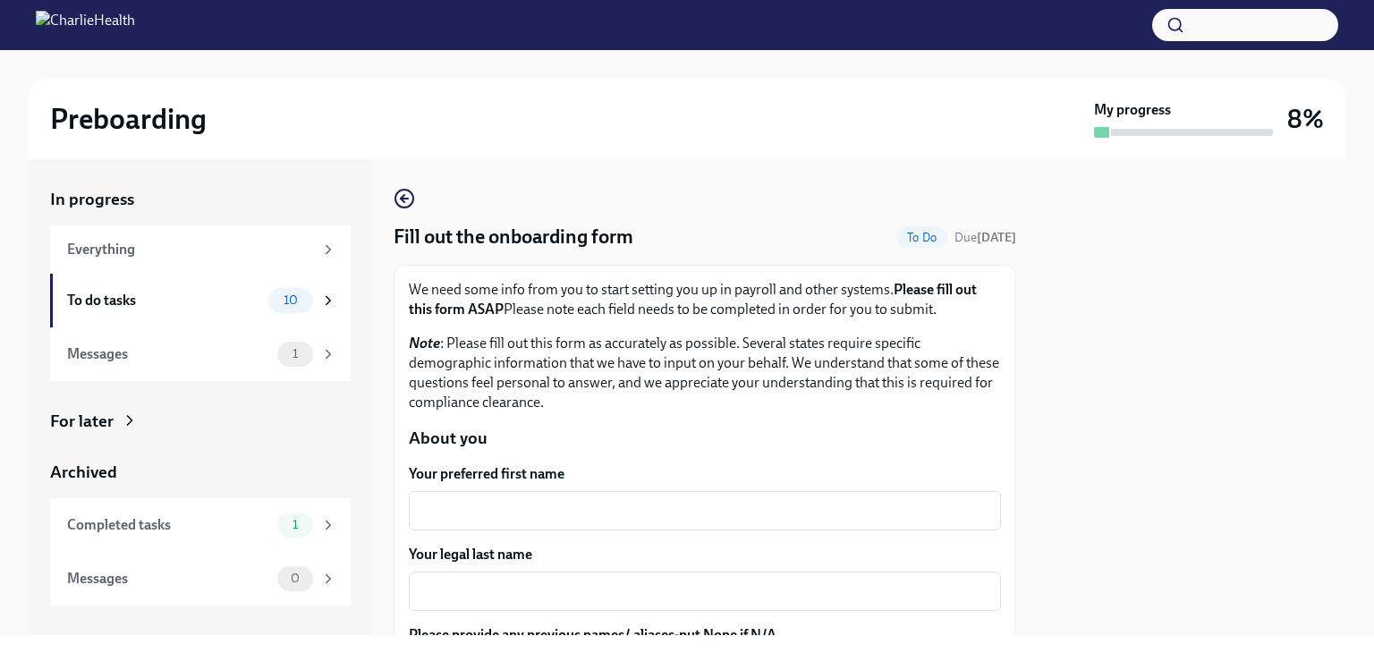  What do you see at coordinates (705, 555) in the screenshot?
I see `label: Your legal last name` at bounding box center [705, 555].